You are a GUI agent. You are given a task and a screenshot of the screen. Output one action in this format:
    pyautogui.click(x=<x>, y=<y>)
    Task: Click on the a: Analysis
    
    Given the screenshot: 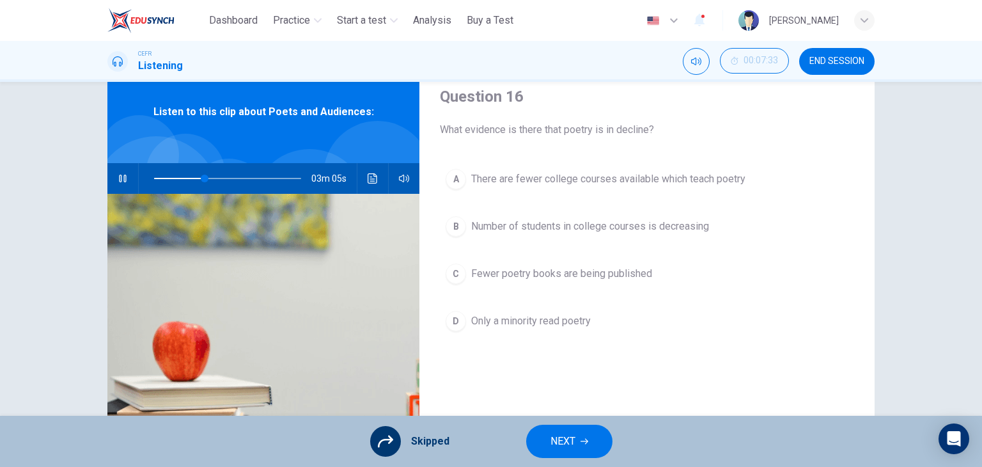 What is the action you would take?
    pyautogui.click(x=432, y=20)
    